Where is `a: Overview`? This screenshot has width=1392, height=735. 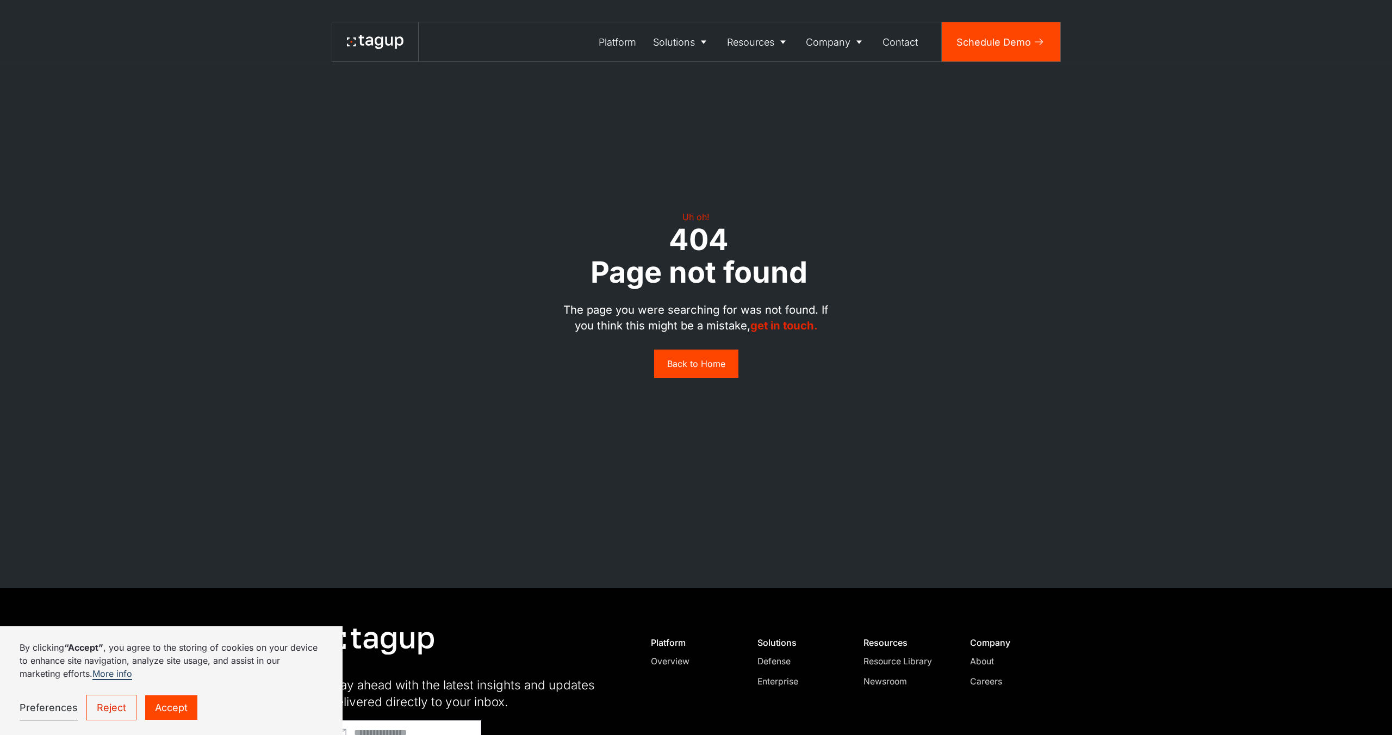
a: Overview is located at coordinates (692, 662).